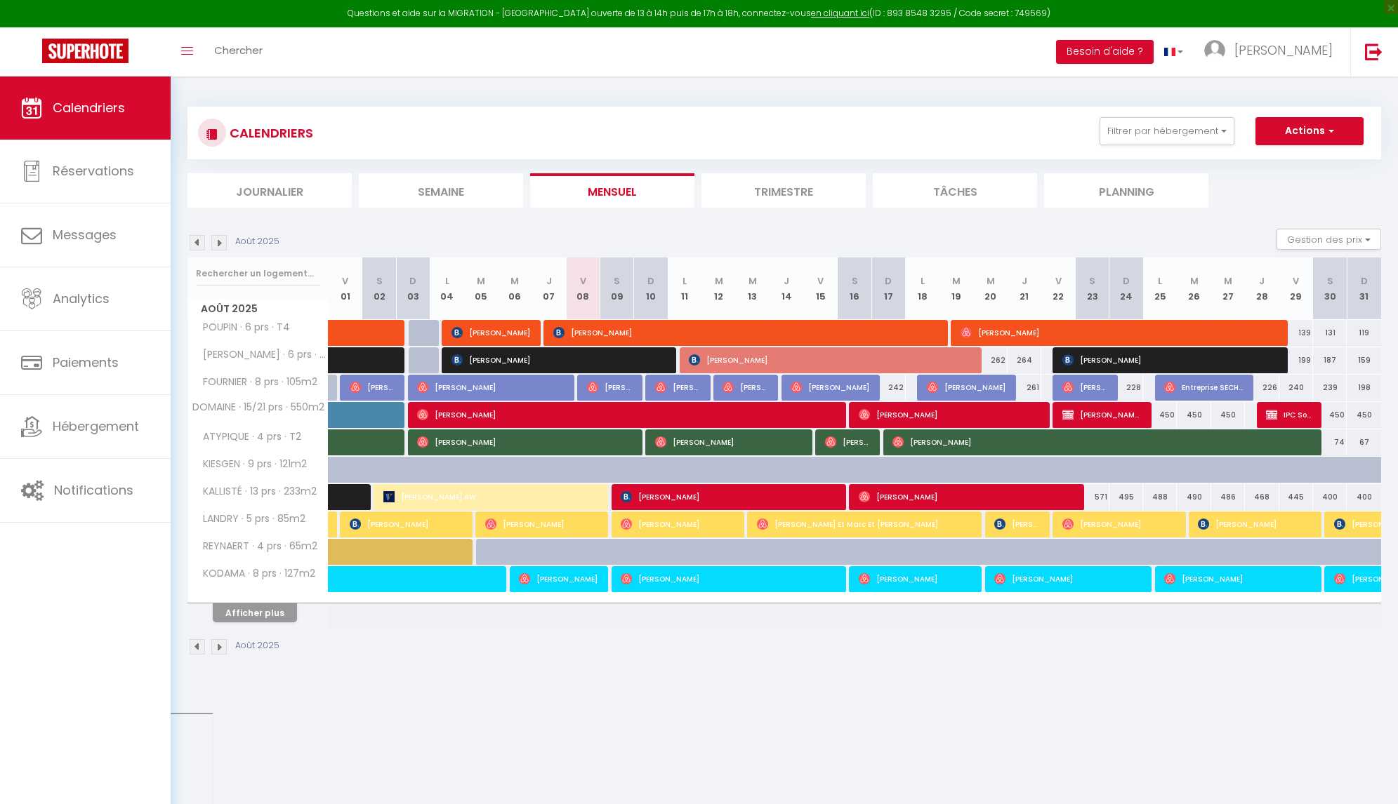 This screenshot has height=804, width=1398. I want to click on th: 19, so click(956, 289).